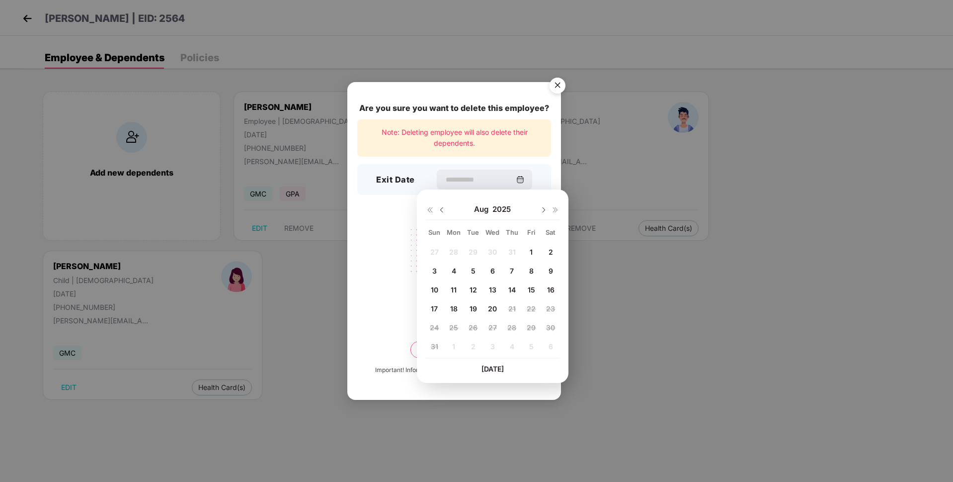  I want to click on div: Thu, so click(512, 232).